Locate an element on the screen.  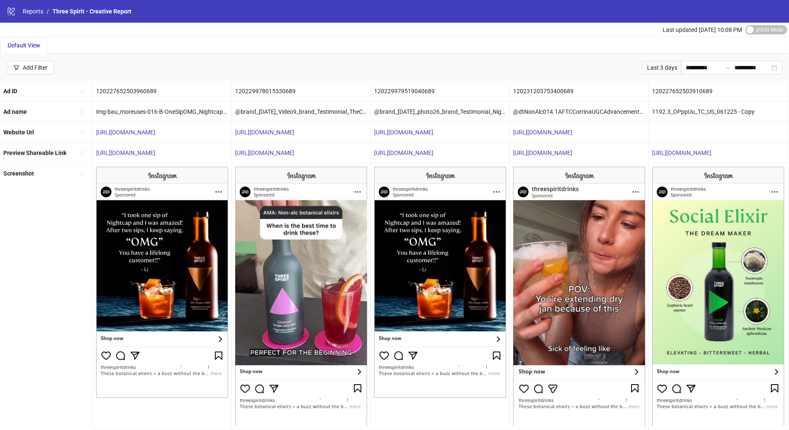
div: Last 3 days is located at coordinates (661, 68).